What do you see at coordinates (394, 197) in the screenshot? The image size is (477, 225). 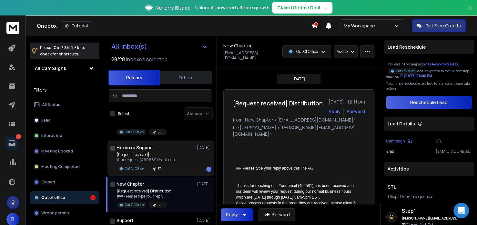 I see `span: 1 Steps` at bounding box center [394, 197].